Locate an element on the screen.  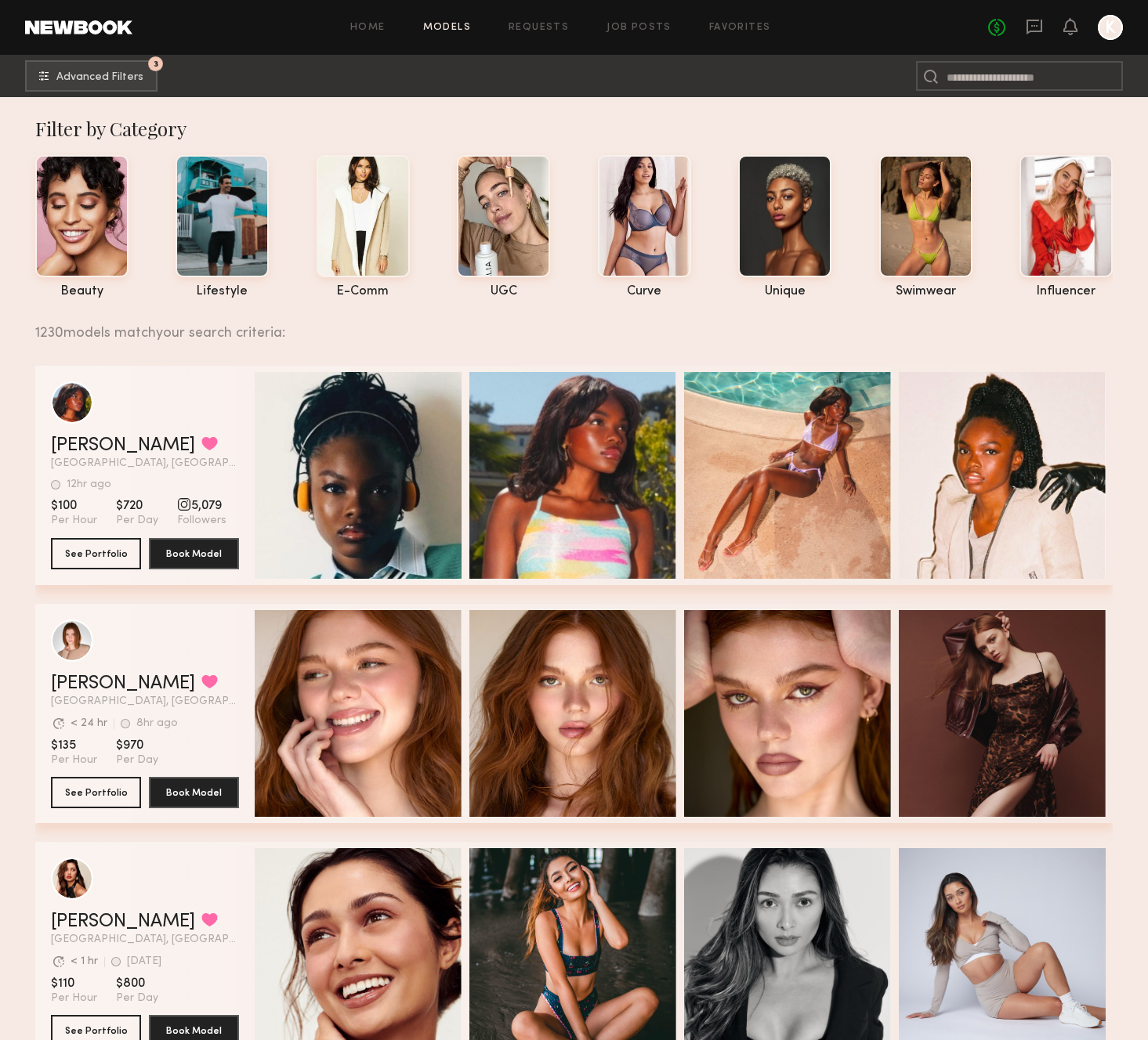
div: UGC is located at coordinates (503, 291).